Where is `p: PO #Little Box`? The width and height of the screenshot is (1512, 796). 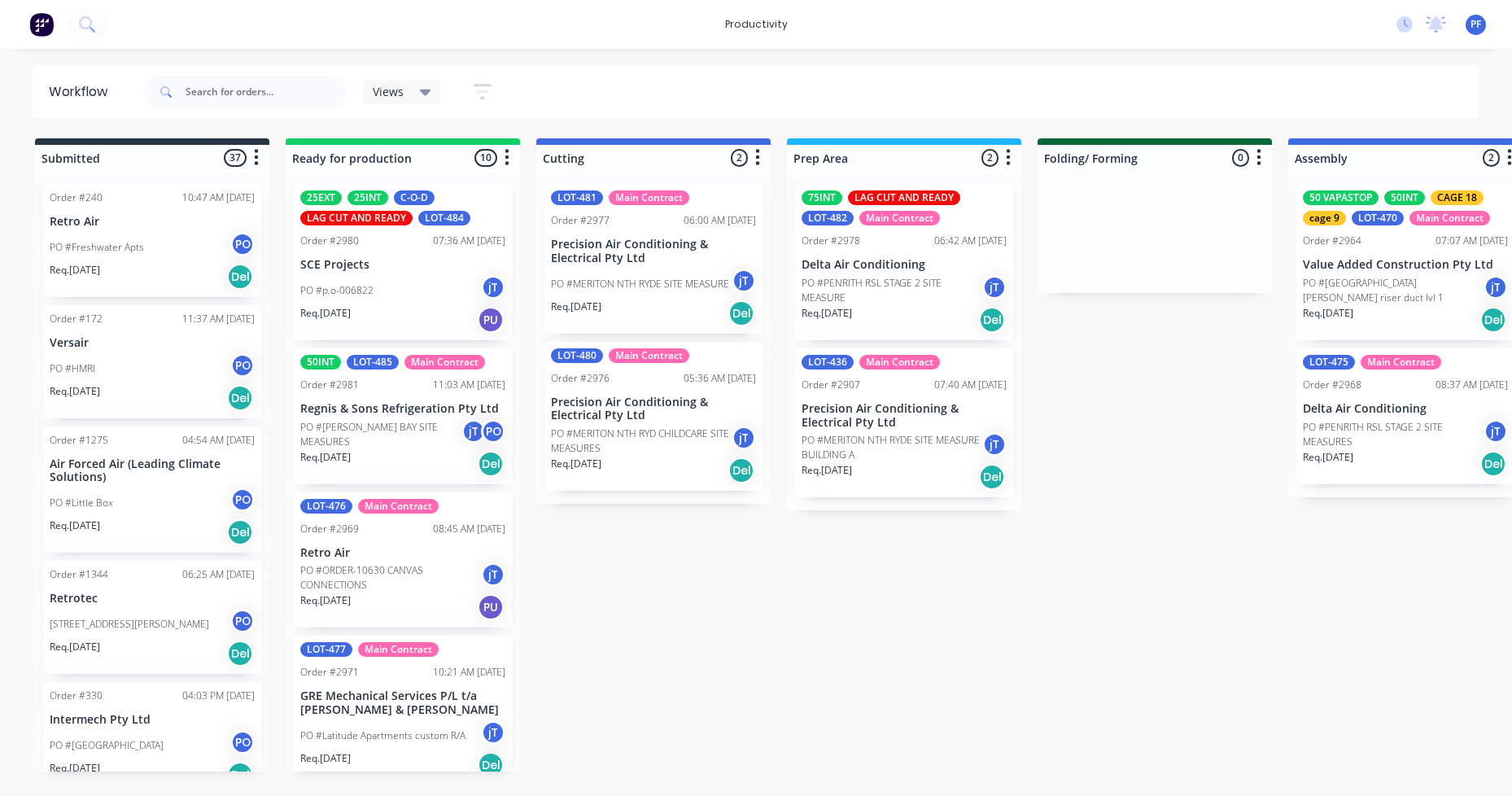 p: PO #Little Box is located at coordinates (81, 503).